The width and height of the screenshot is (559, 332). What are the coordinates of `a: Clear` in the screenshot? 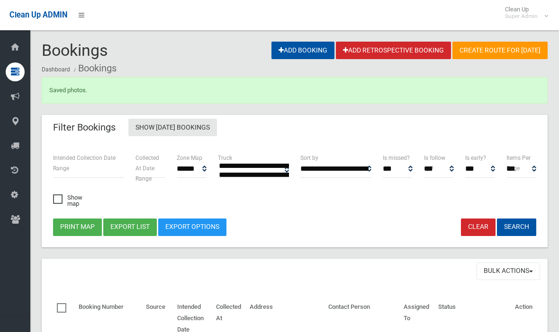 It's located at (478, 227).